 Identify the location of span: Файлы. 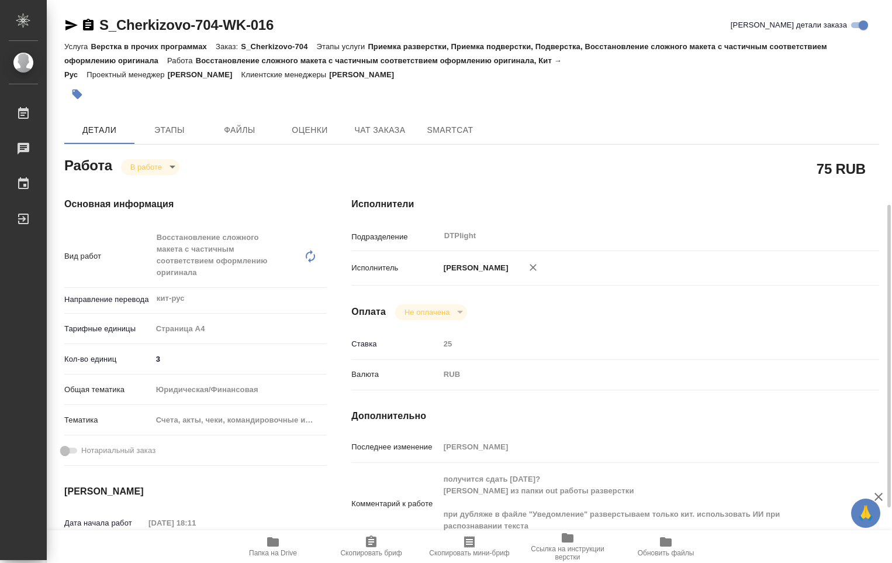
(240, 130).